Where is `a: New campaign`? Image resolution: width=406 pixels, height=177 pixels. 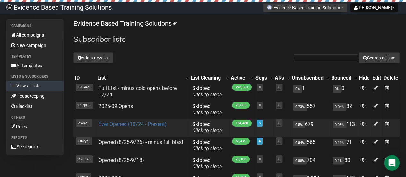
a: New campaign is located at coordinates (35, 45).